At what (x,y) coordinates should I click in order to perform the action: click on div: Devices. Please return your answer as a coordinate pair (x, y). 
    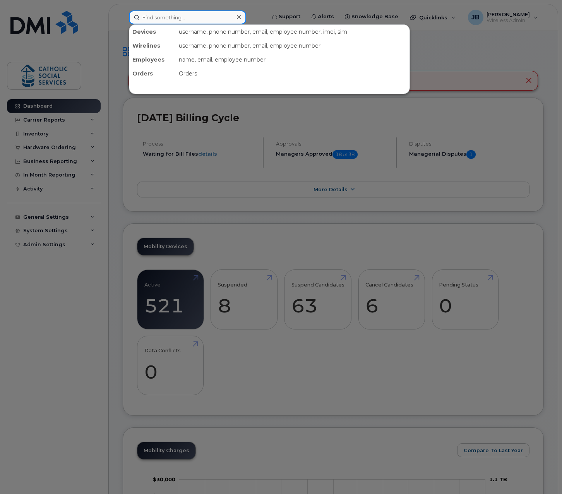
    Looking at the image, I should click on (152, 32).